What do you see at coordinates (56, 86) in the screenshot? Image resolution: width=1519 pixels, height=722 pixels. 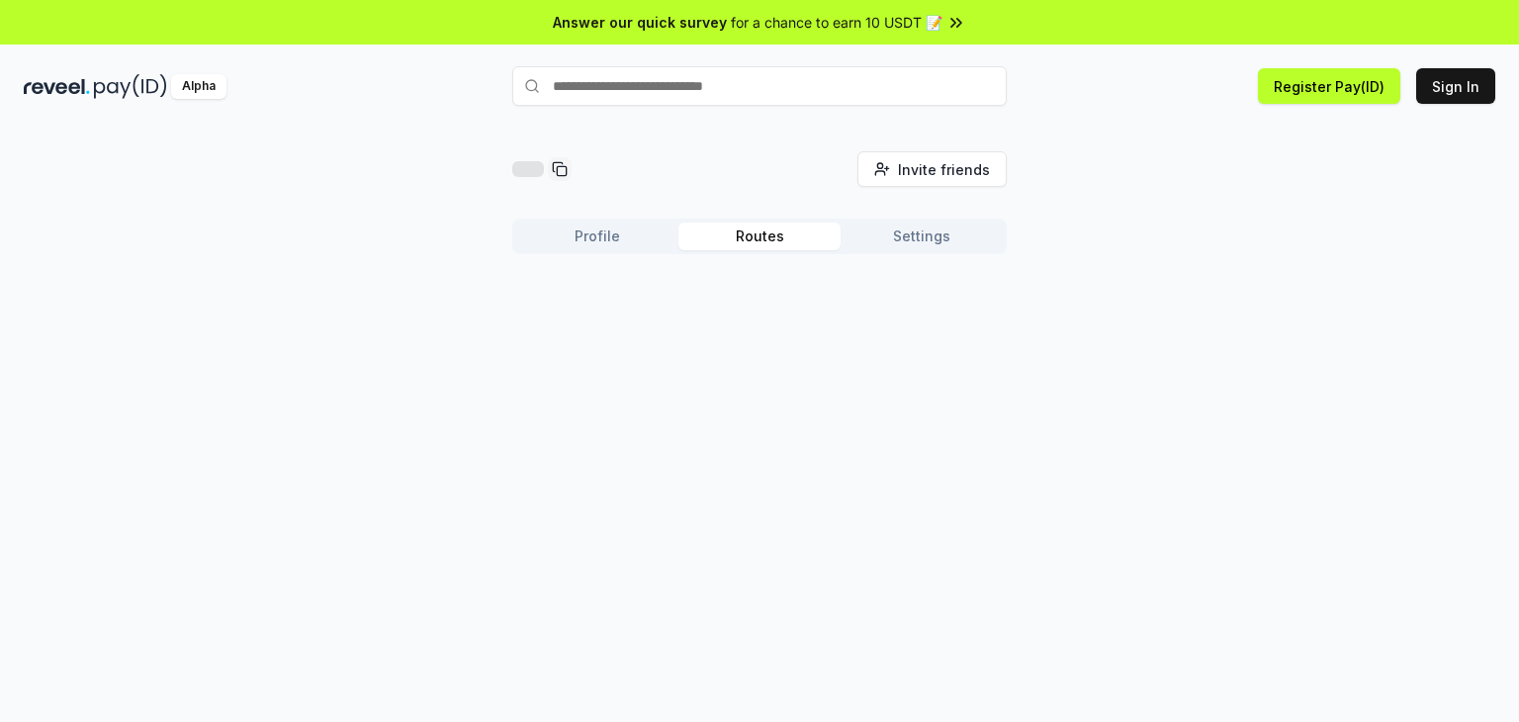 I see `img: reveel_dark` at bounding box center [56, 86].